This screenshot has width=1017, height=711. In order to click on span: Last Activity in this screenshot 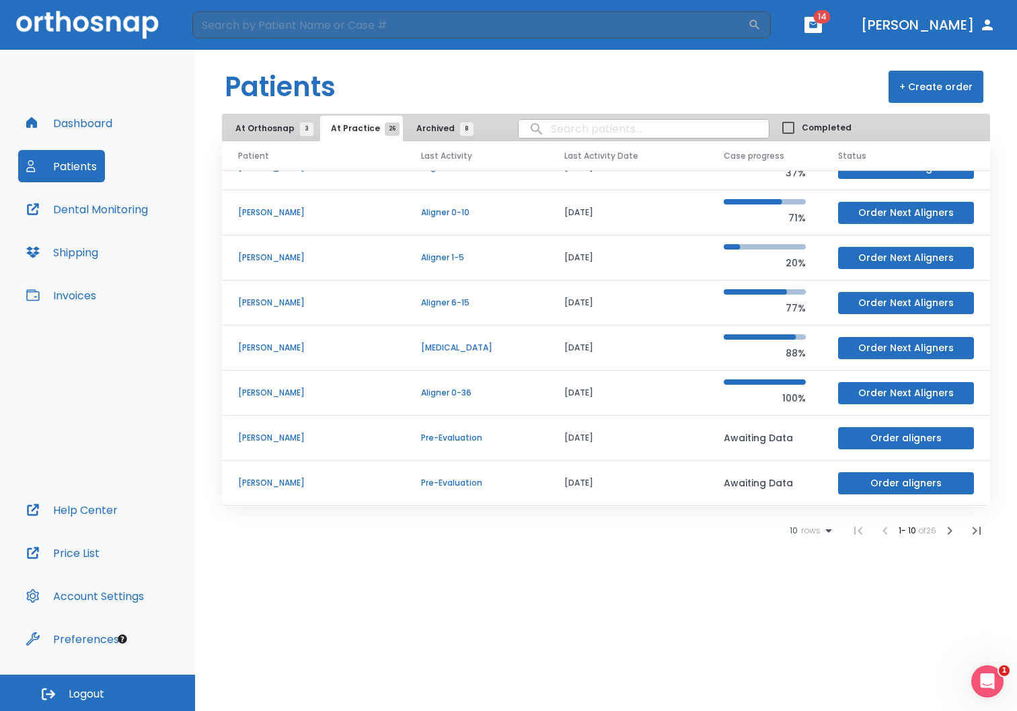, I will do `click(447, 156)`.